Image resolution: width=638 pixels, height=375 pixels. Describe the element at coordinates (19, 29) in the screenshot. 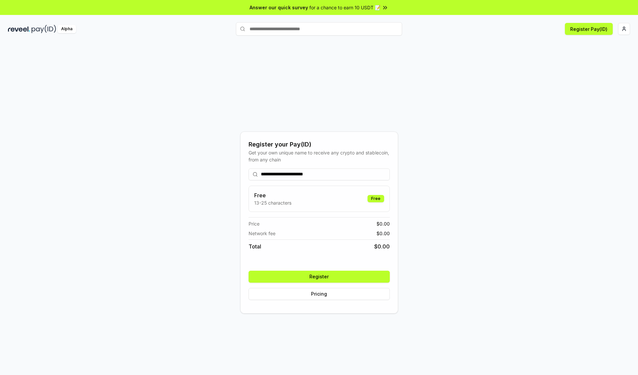

I see `img: reveel_dark` at that location.